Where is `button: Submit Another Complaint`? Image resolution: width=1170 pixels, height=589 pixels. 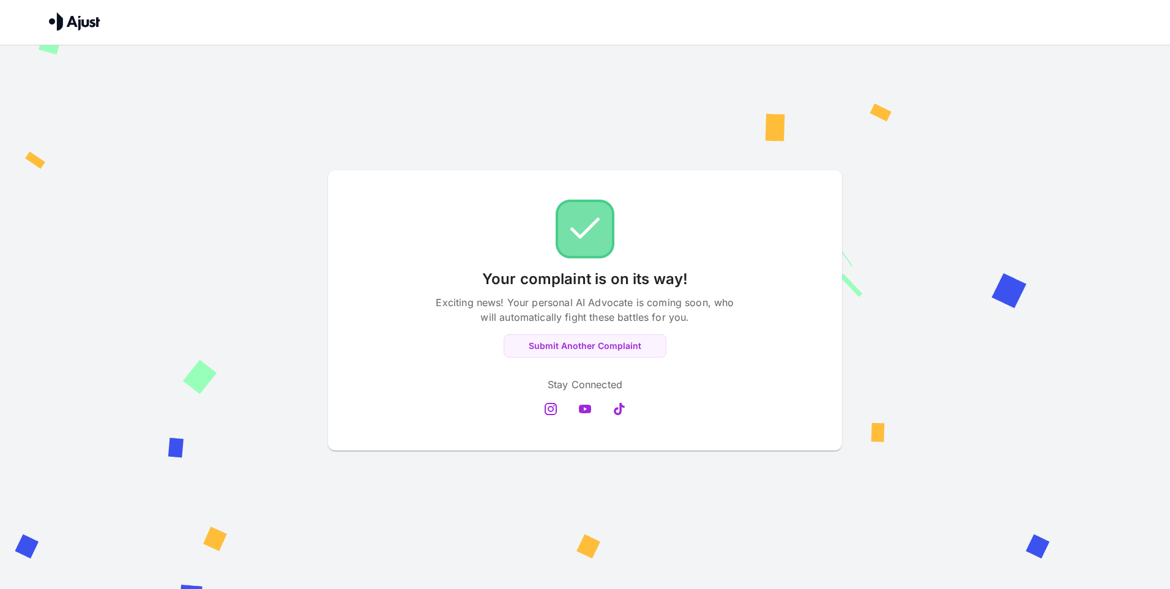 button: Submit Another Complaint is located at coordinates (585, 346).